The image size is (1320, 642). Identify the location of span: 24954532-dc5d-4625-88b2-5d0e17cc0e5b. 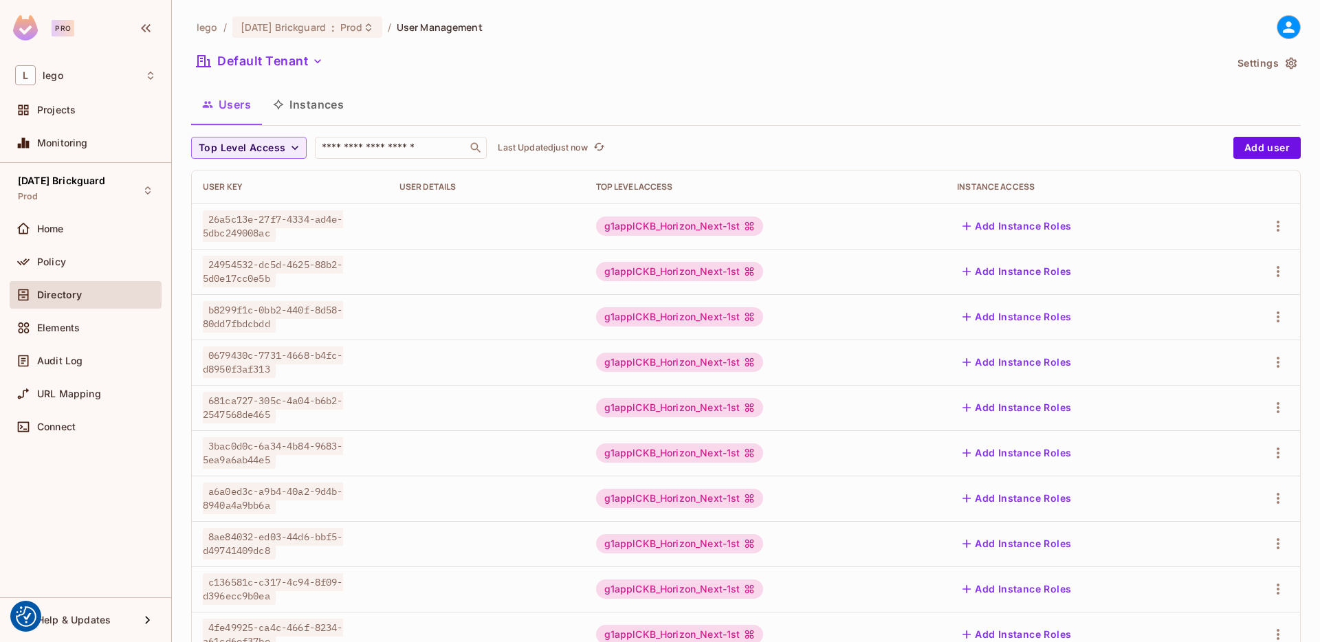
(273, 272).